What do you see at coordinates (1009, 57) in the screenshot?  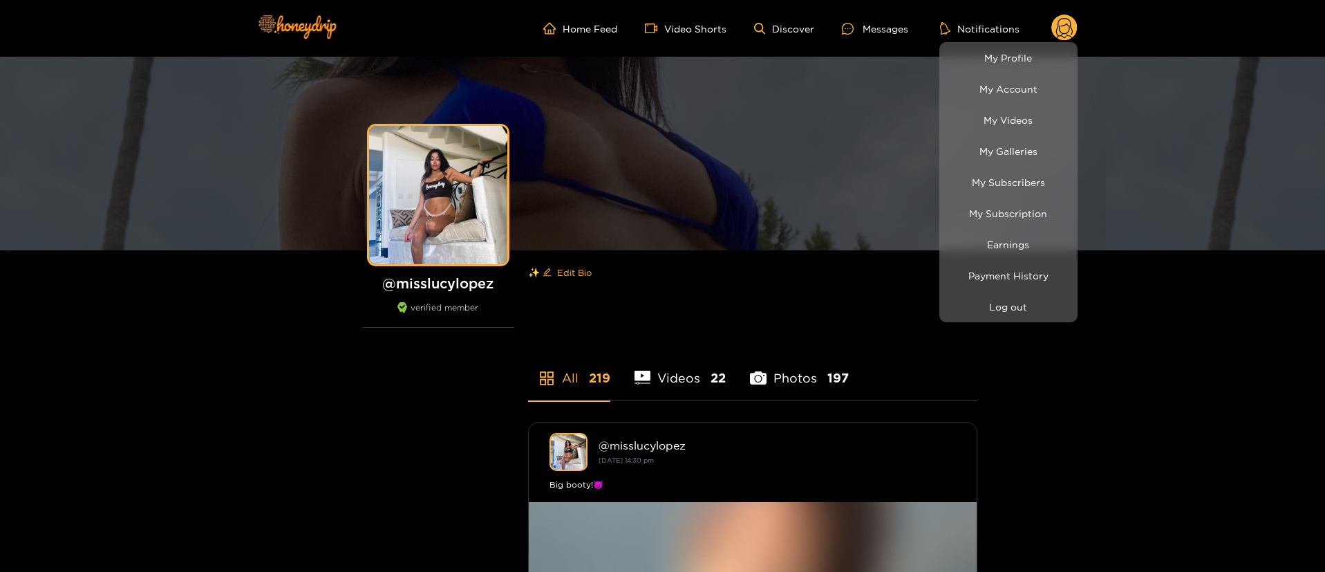 I see `a: My Profile` at bounding box center [1009, 57].